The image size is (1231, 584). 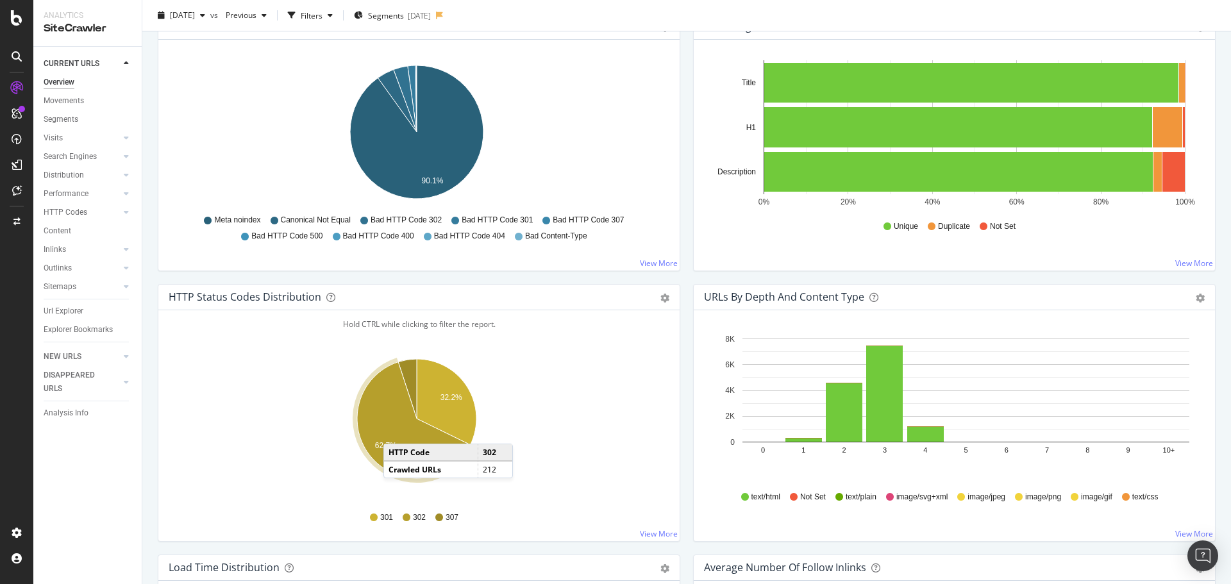 I want to click on div: SiteCrawler, so click(x=87, y=28).